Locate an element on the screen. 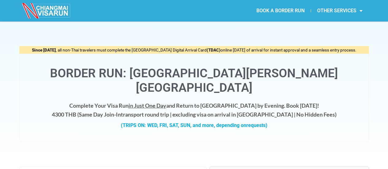 The height and width of the screenshot is (169, 388). a: BOOK A BORDER RUN is located at coordinates (281, 11).